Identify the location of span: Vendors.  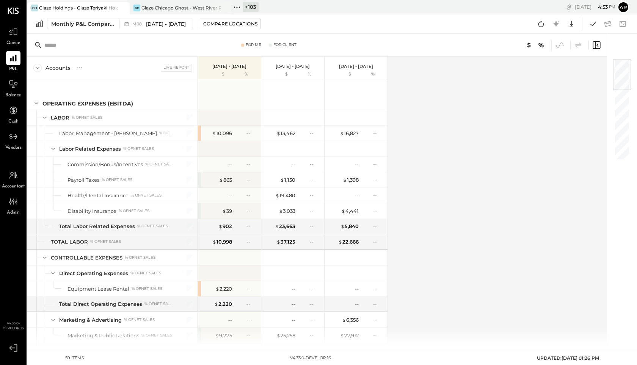
(13, 148).